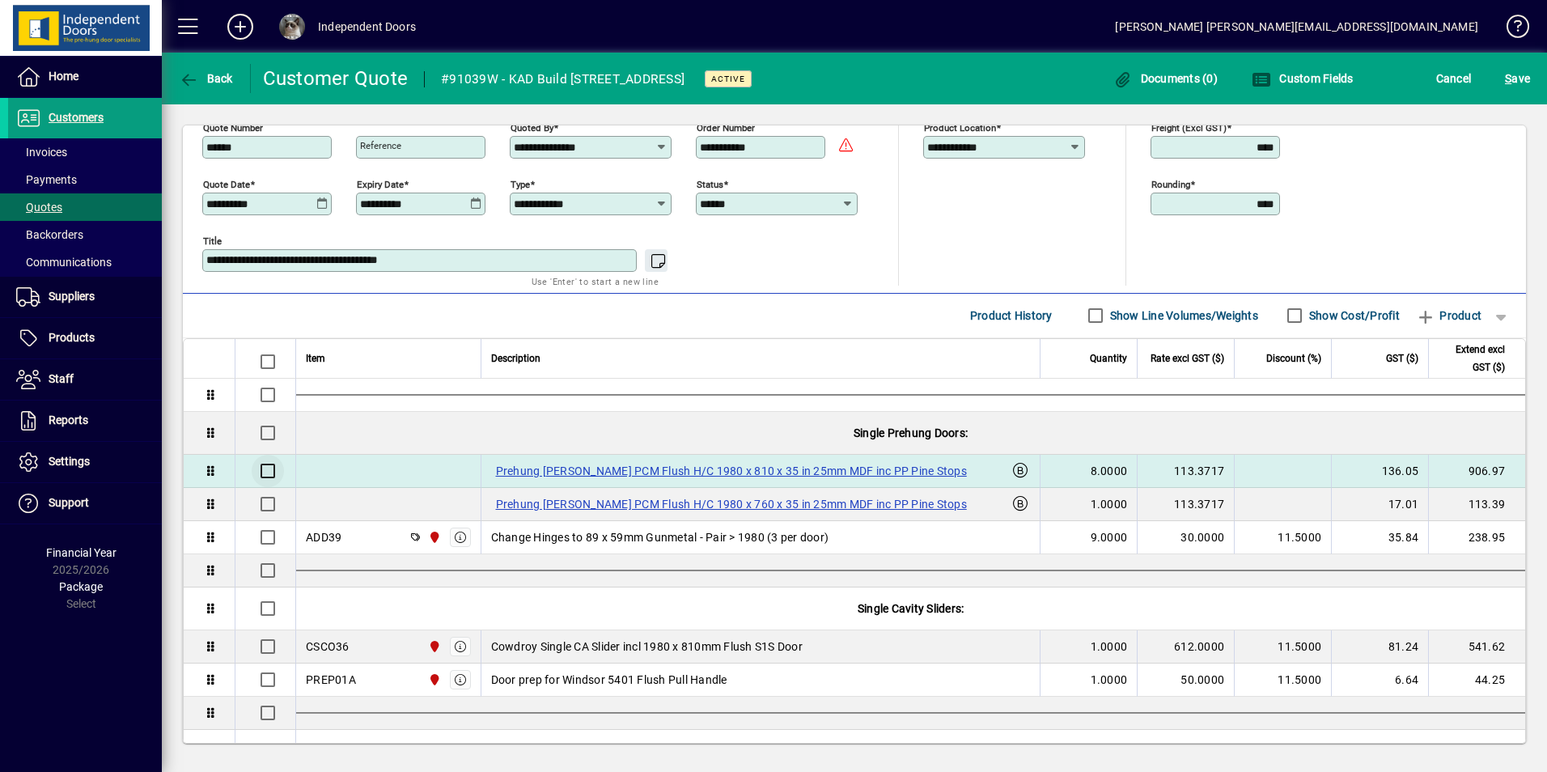  Describe the element at coordinates (1508, 78) in the screenshot. I see `span: S` at that location.